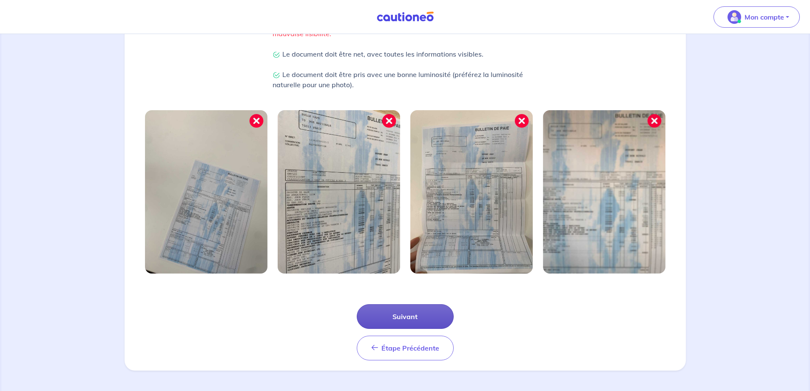 Image resolution: width=810 pixels, height=391 pixels. Describe the element at coordinates (604, 192) in the screenshot. I see `img: Image mal cadrée 4` at that location.